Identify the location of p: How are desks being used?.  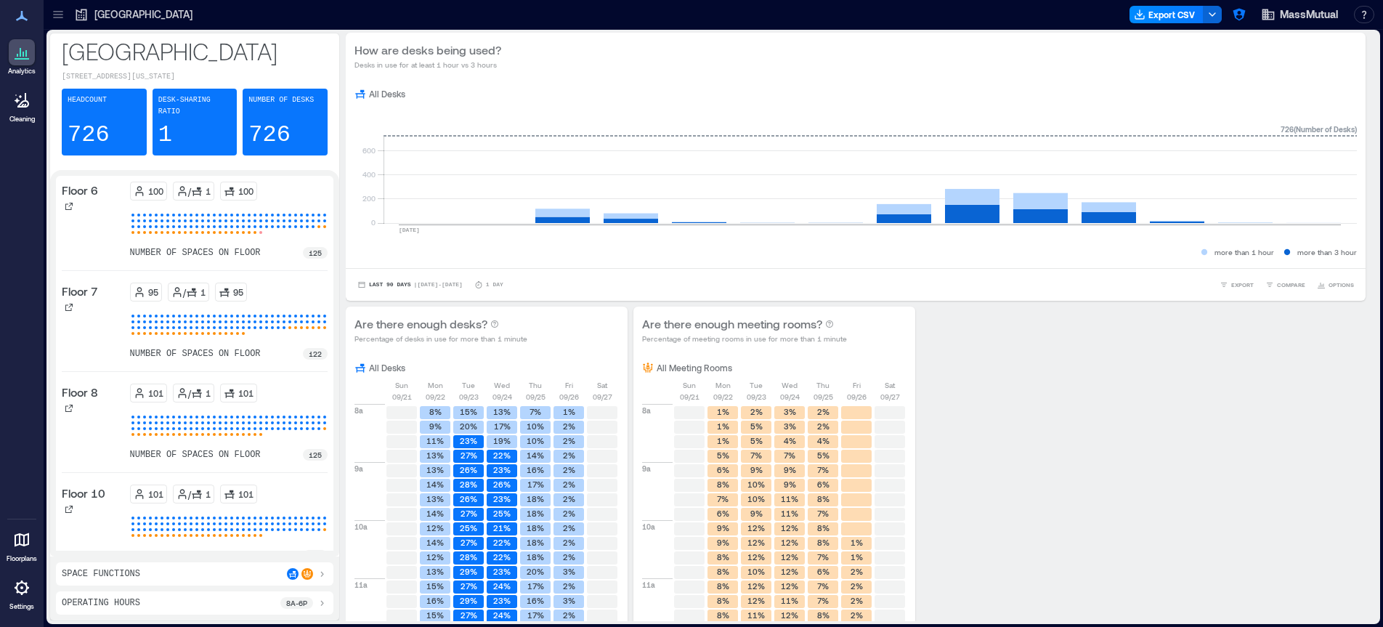
(428, 50).